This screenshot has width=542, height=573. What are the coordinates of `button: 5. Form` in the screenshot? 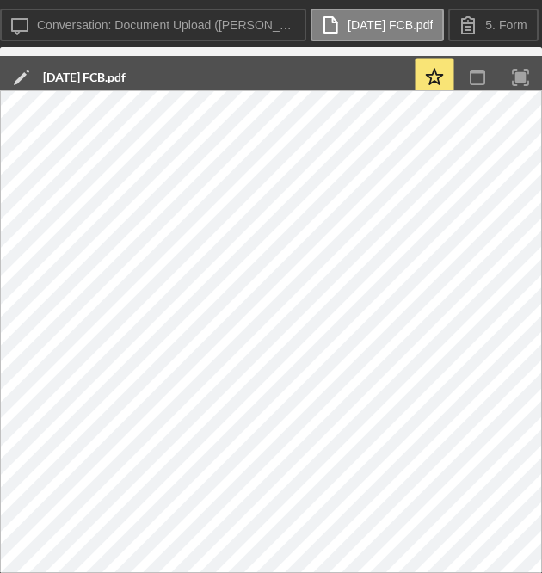 It's located at (493, 25).